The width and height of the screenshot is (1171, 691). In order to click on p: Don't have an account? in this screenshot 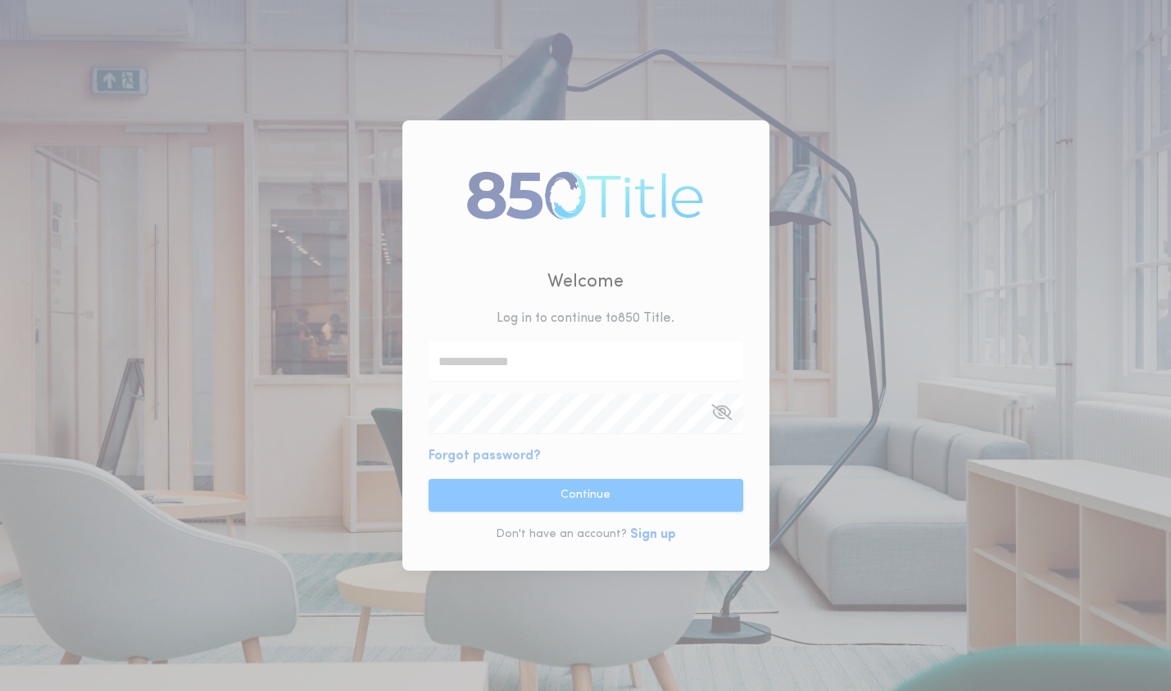, I will do `click(561, 535)`.